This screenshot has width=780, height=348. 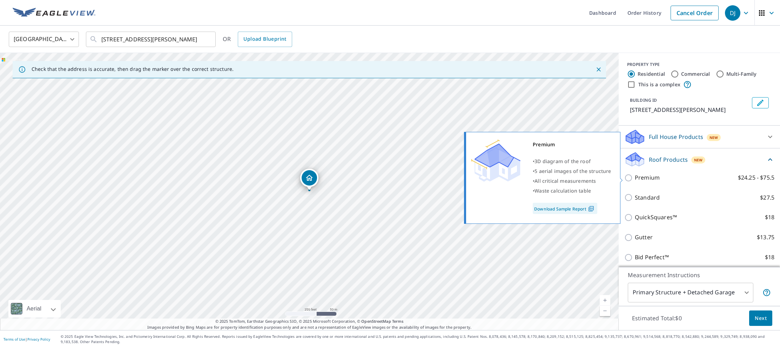 I want to click on a: Terms of Use, so click(x=14, y=339).